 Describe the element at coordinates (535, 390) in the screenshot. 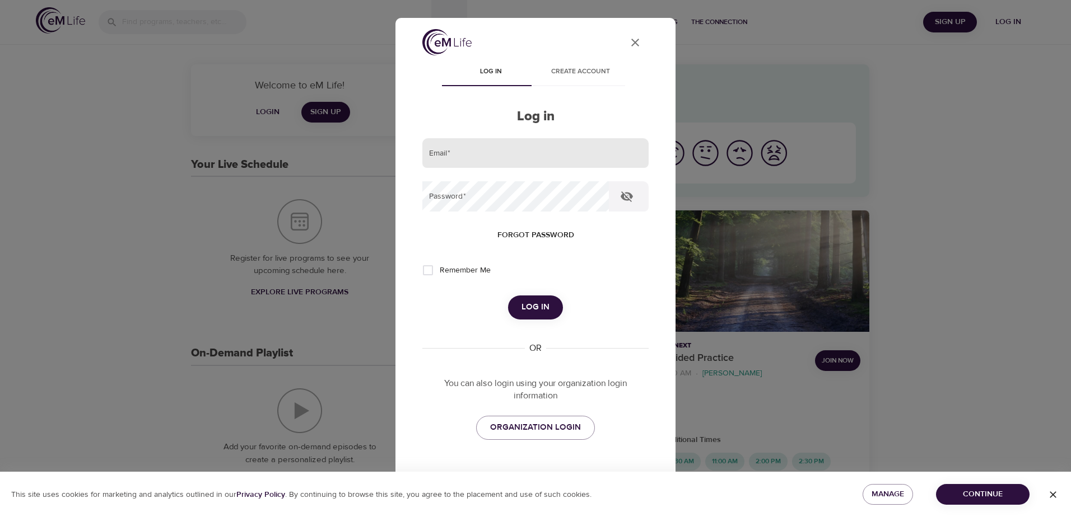

I see `p: You can also login using your organization login information` at that location.